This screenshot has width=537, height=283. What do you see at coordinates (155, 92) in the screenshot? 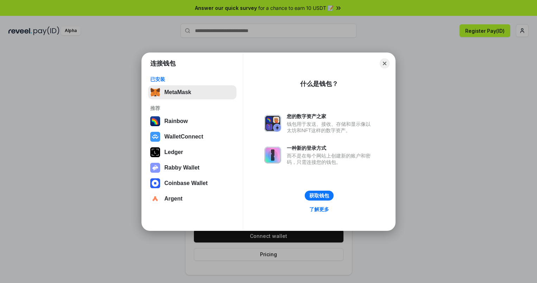
I see `img: svg+xml,%3Csvg%20fill%3D%22none%22%20height%3D%2233%22%20viewBox%3D%220%200%2035%2033%22%20width%...` at bounding box center [155, 92].